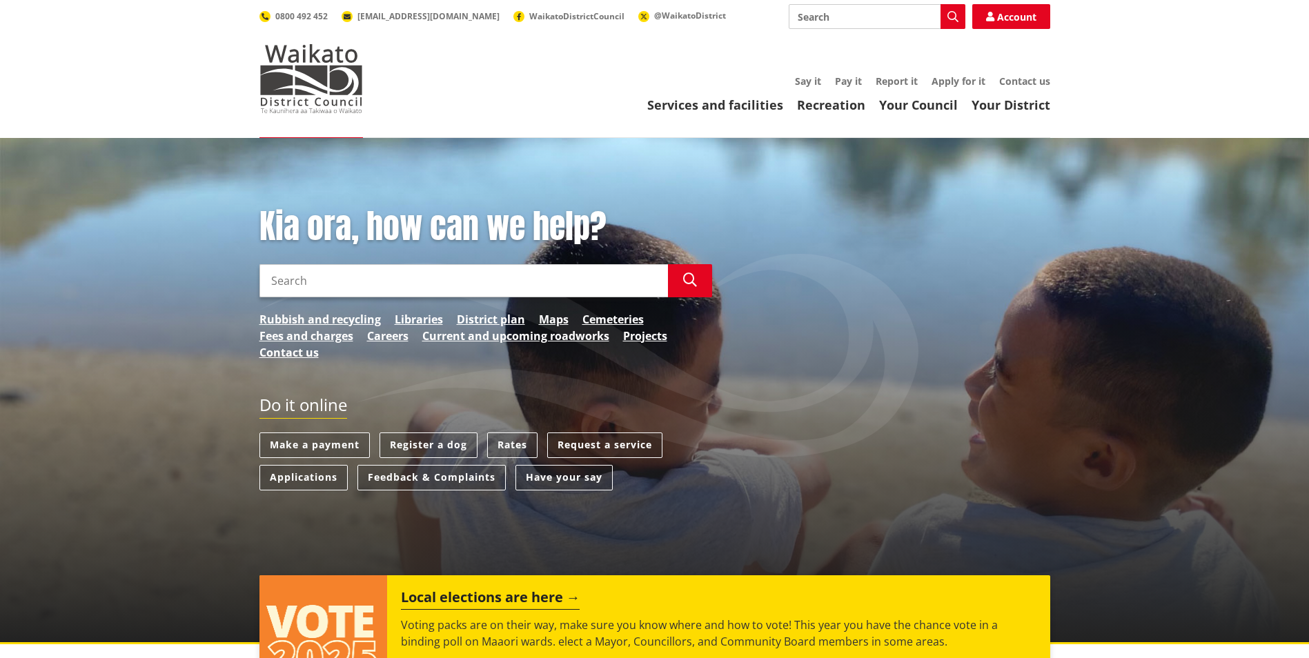  I want to click on a: WaikatoDistrictCouncil, so click(569, 16).